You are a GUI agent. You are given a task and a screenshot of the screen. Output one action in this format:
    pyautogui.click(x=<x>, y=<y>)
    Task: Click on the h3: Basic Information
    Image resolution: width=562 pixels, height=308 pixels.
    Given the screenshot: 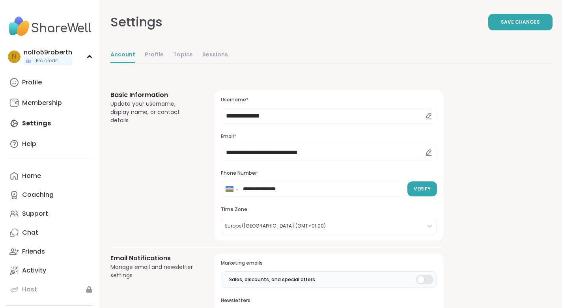 What is the action you would take?
    pyautogui.click(x=153, y=95)
    